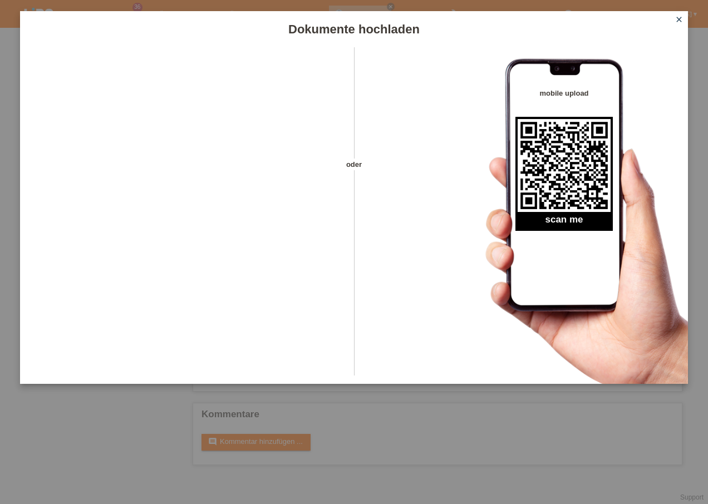 This screenshot has height=504, width=708. Describe the element at coordinates (354, 164) in the screenshot. I see `span: oder` at that location.